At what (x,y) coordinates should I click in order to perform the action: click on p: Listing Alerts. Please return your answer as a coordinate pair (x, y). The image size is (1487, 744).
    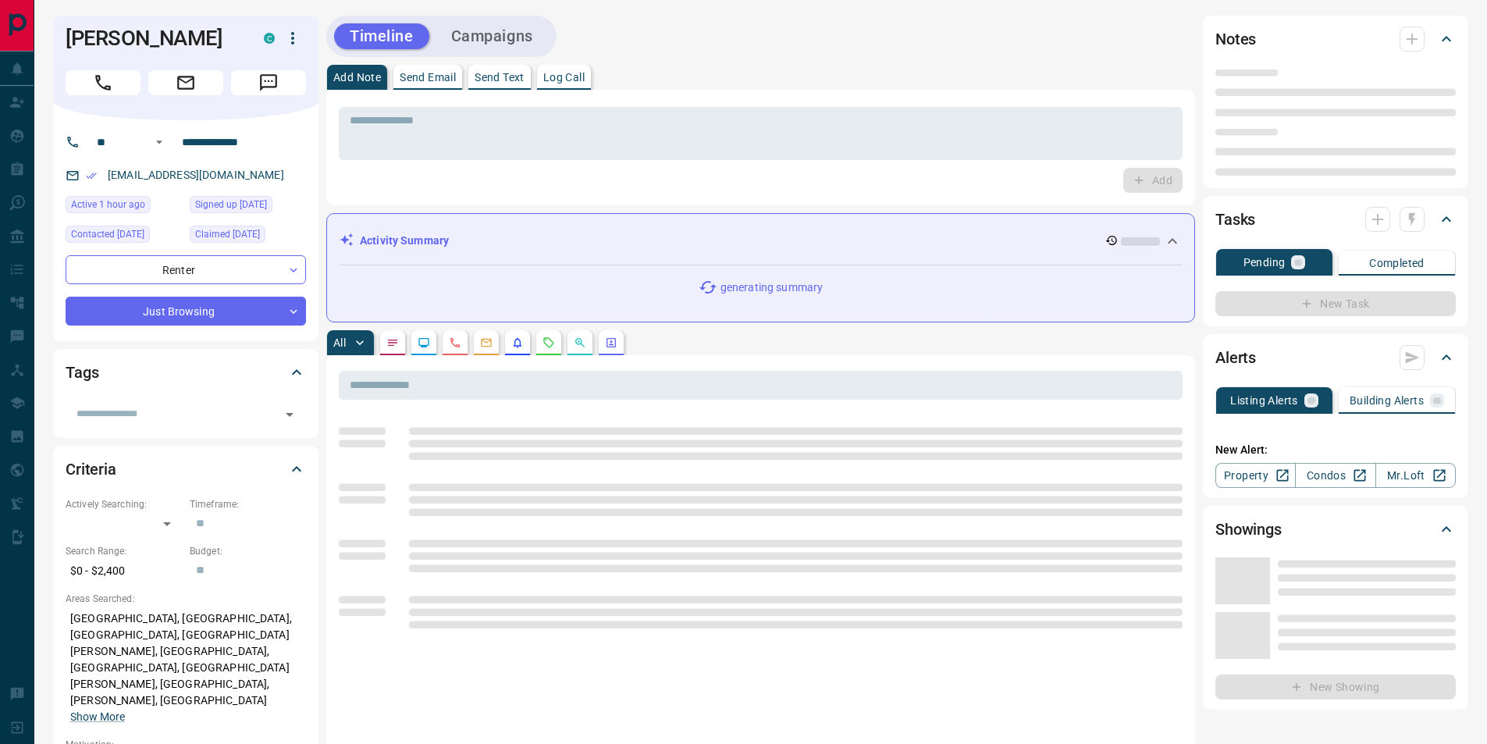
    Looking at the image, I should click on (1264, 400).